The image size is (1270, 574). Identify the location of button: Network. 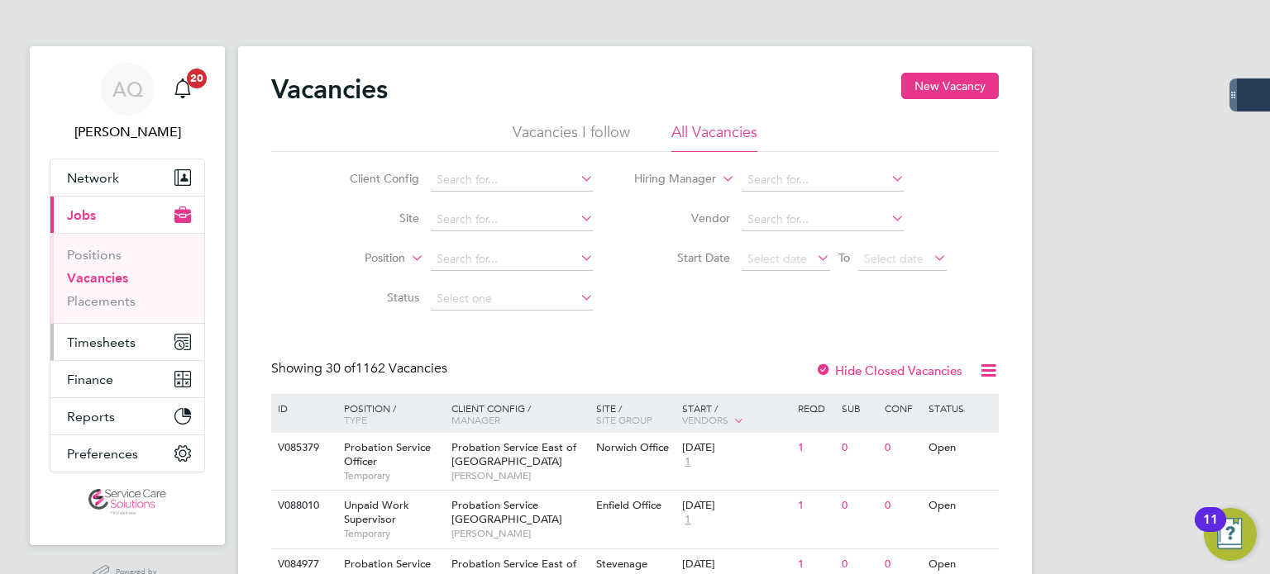
(127, 178).